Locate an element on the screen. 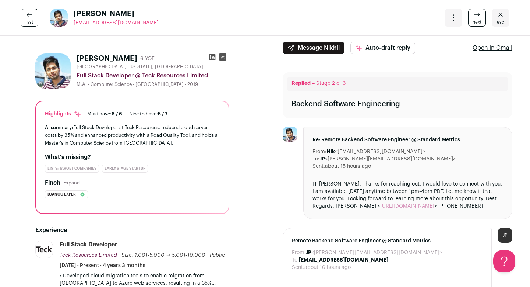 The image size is (530, 287). button: Open dropdown is located at coordinates (454, 18).